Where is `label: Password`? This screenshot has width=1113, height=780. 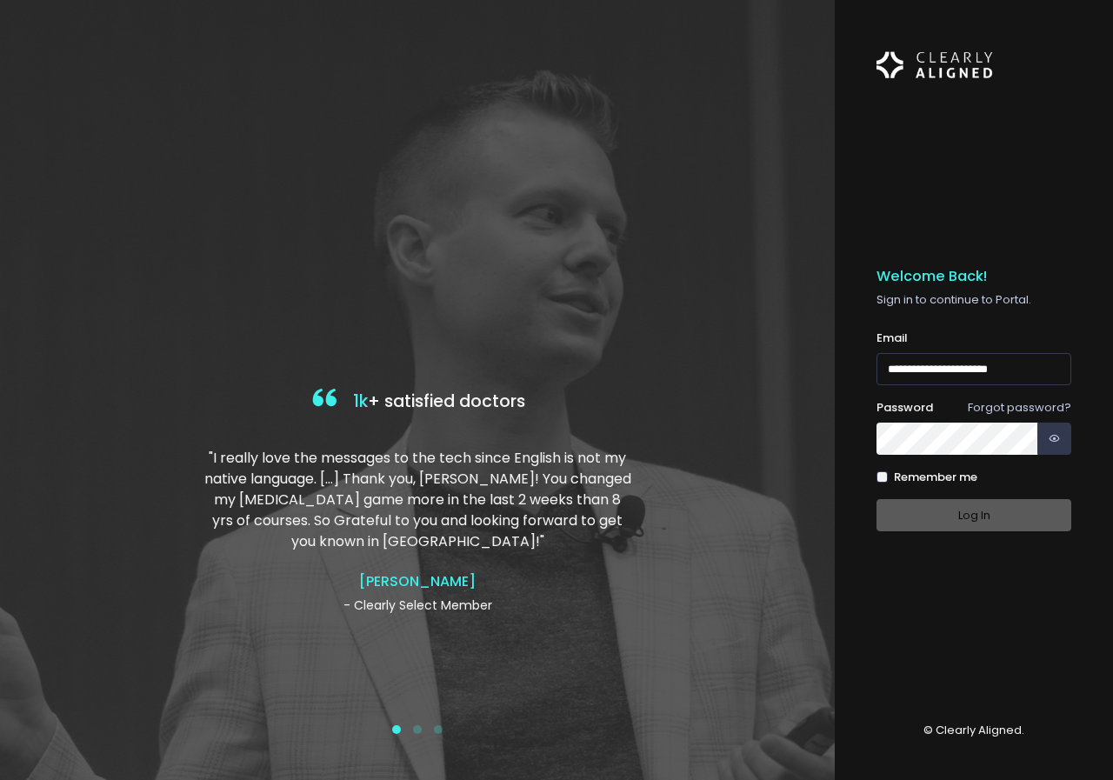 label: Password is located at coordinates (904, 408).